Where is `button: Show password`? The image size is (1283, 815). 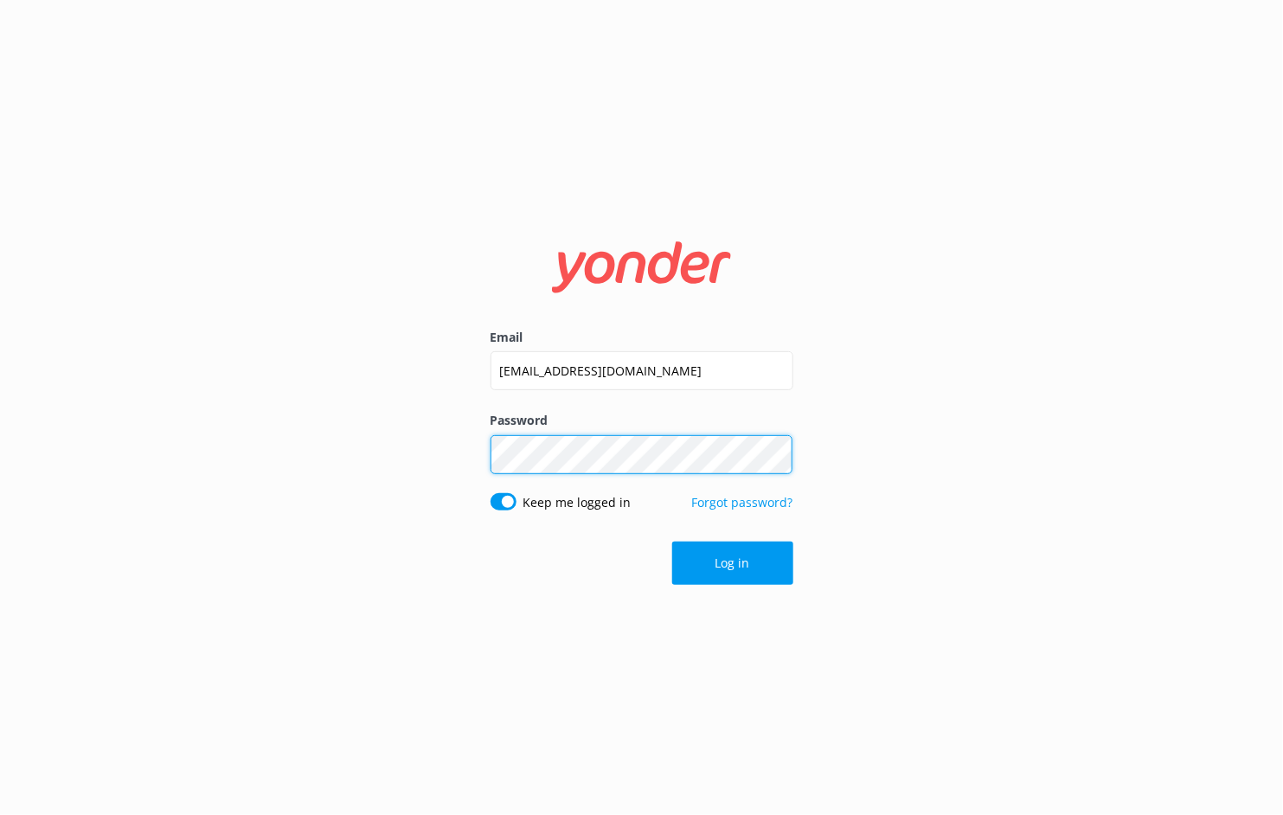 button: Show password is located at coordinates (776, 454).